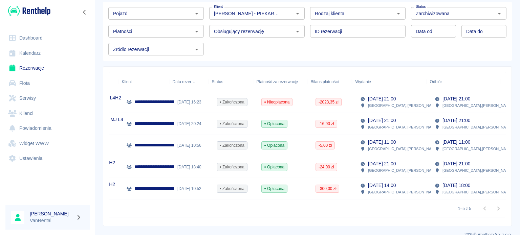 This screenshot has height=235, width=520. I want to click on img: Renthelp logo, so click(29, 11).